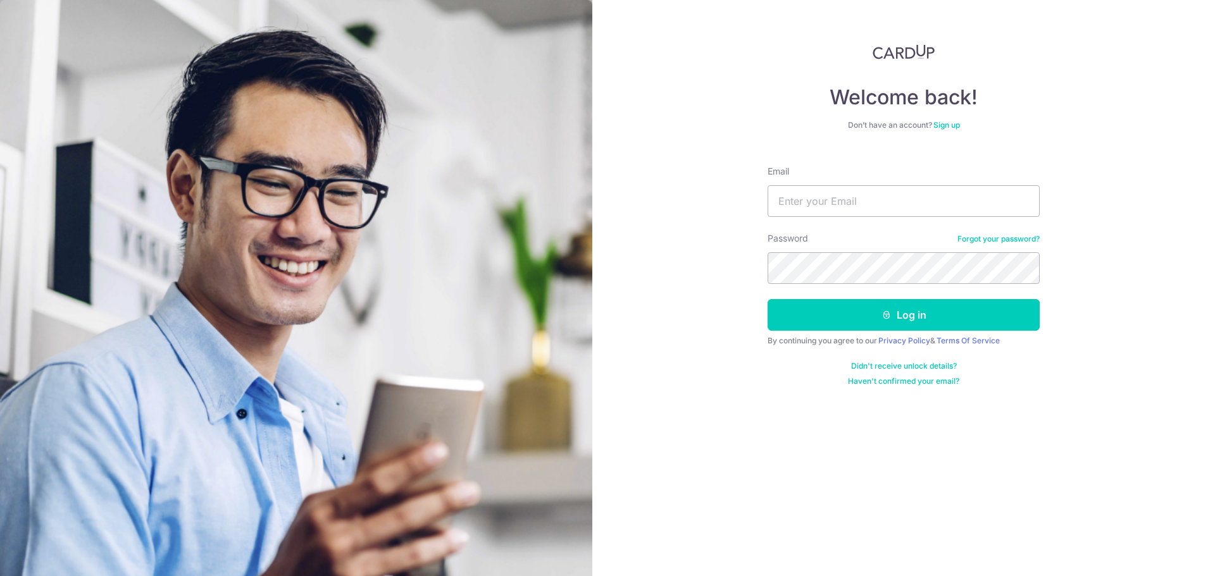  What do you see at coordinates (904, 340) in the screenshot?
I see `a: Privacy Policy` at bounding box center [904, 340].